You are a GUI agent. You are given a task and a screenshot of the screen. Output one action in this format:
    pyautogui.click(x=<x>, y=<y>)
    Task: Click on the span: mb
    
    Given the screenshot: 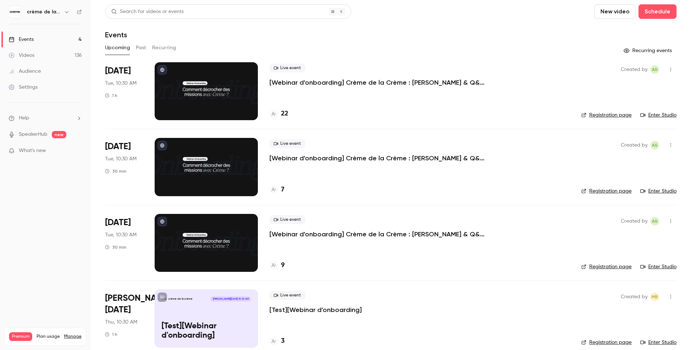 What is the action you would take?
    pyautogui.click(x=654, y=297)
    